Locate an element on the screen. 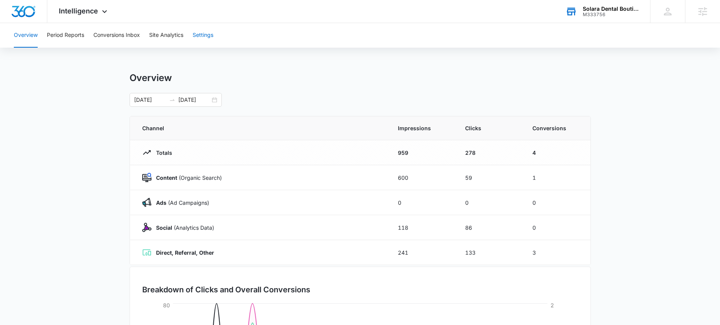  td: 600 is located at coordinates (422, 178).